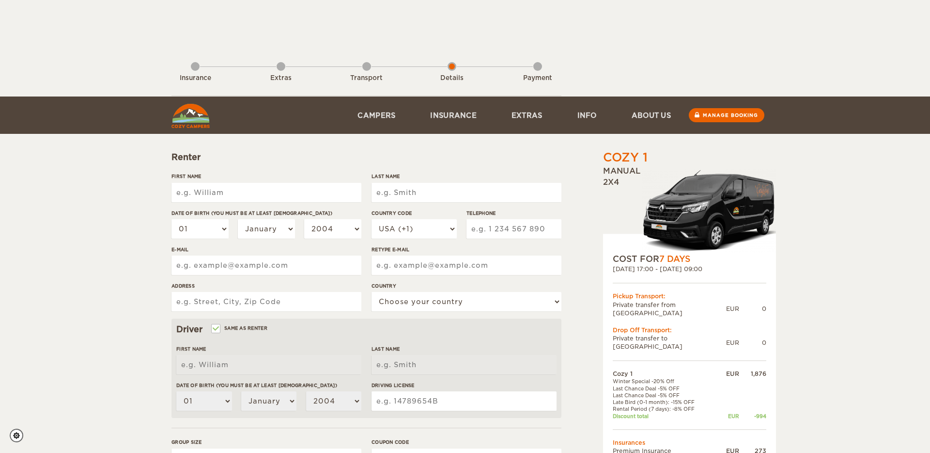 This screenshot has width=930, height=453. What do you see at coordinates (377, 115) in the screenshot?
I see `a: Campers` at bounding box center [377, 115].